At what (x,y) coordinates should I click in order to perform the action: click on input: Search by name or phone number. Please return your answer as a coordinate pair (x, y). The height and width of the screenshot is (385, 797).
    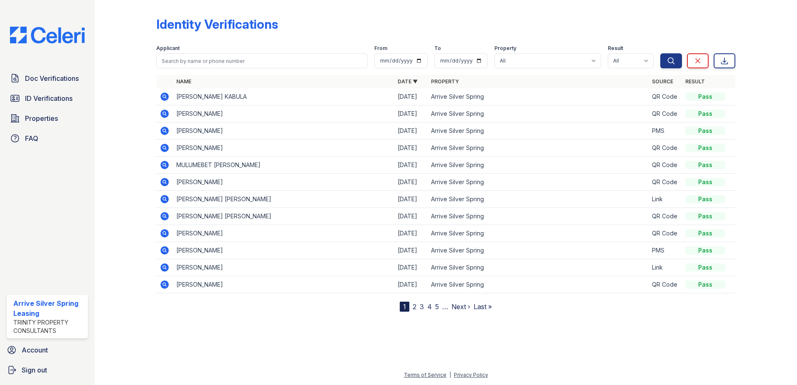
    Looking at the image, I should click on (262, 61).